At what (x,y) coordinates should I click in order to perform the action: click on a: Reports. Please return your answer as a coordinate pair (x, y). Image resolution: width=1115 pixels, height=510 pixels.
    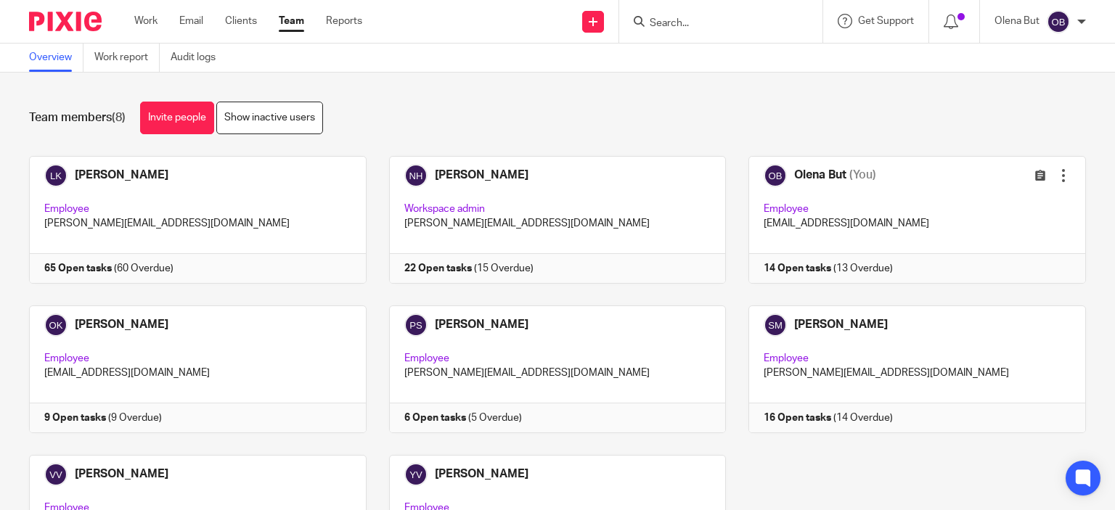
    Looking at the image, I should click on (344, 21).